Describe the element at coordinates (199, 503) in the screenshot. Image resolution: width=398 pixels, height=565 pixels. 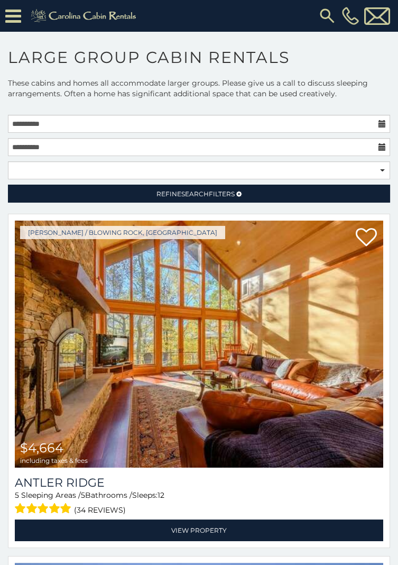
I see `div: Sleeping Areas / Bathrooms / Sleeps:` at that location.